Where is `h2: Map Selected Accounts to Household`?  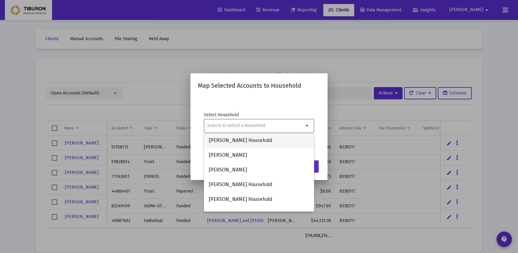 h2: Map Selected Accounts to Household is located at coordinates (259, 85).